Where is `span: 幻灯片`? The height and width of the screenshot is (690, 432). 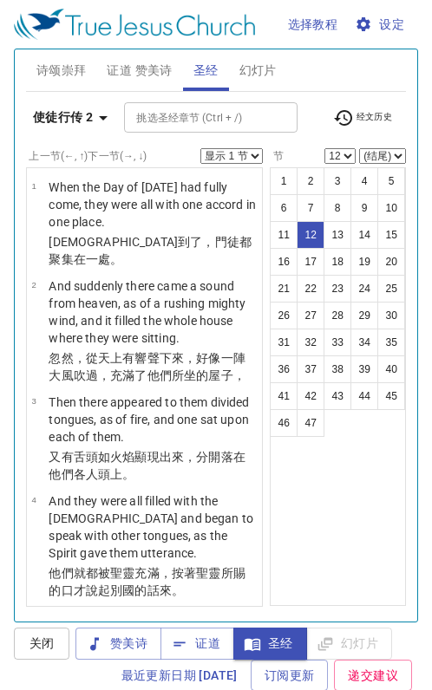
span: 幻灯片 is located at coordinates (257, 70).